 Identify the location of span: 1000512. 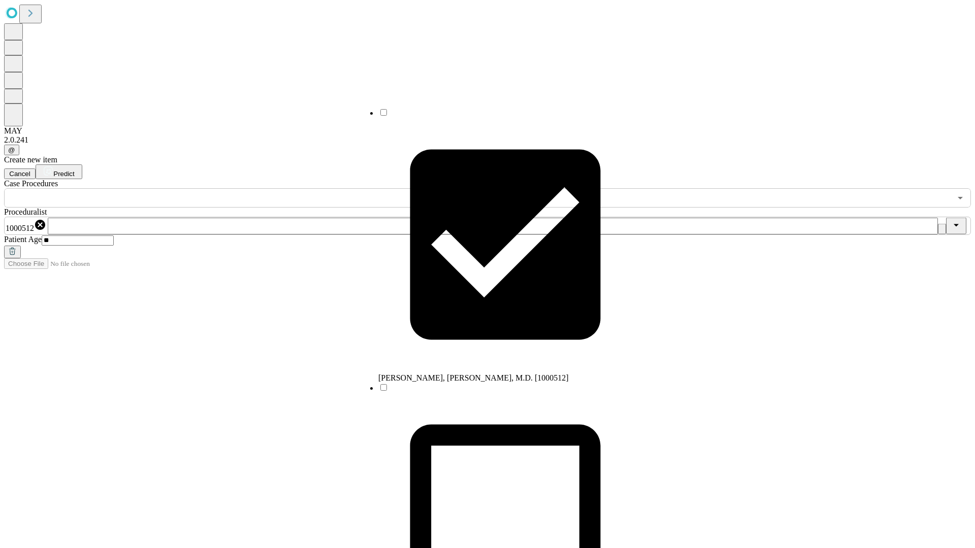
(20, 228).